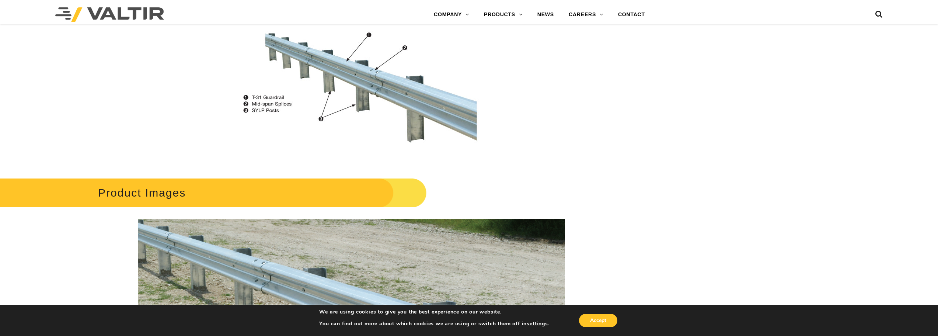  I want to click on a: COMPANY, so click(451, 15).